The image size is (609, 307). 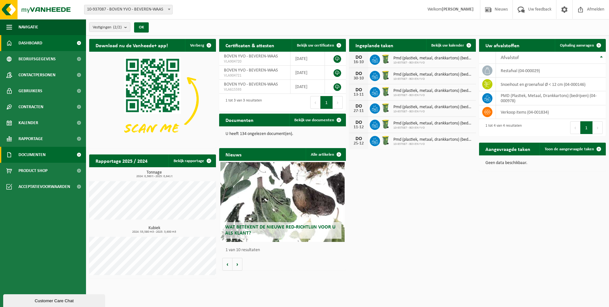 I want to click on h2: Certificaten & attesten, so click(x=250, y=45).